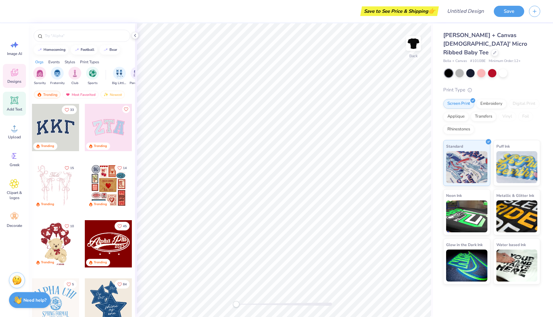 Image resolution: width=553 pixels, height=317 pixels. I want to click on img: Sorority Image, so click(40, 73).